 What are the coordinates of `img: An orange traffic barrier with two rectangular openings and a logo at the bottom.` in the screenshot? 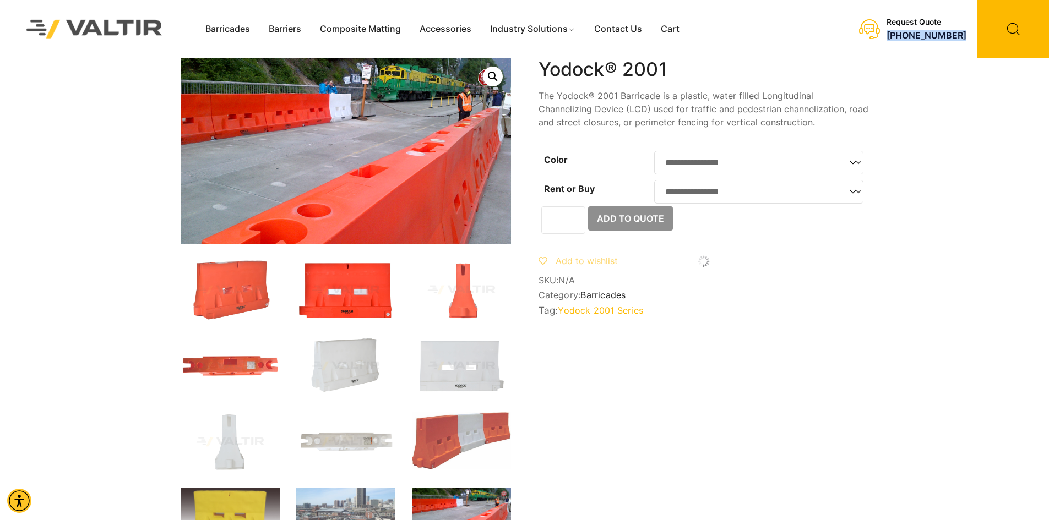 It's located at (346, 290).